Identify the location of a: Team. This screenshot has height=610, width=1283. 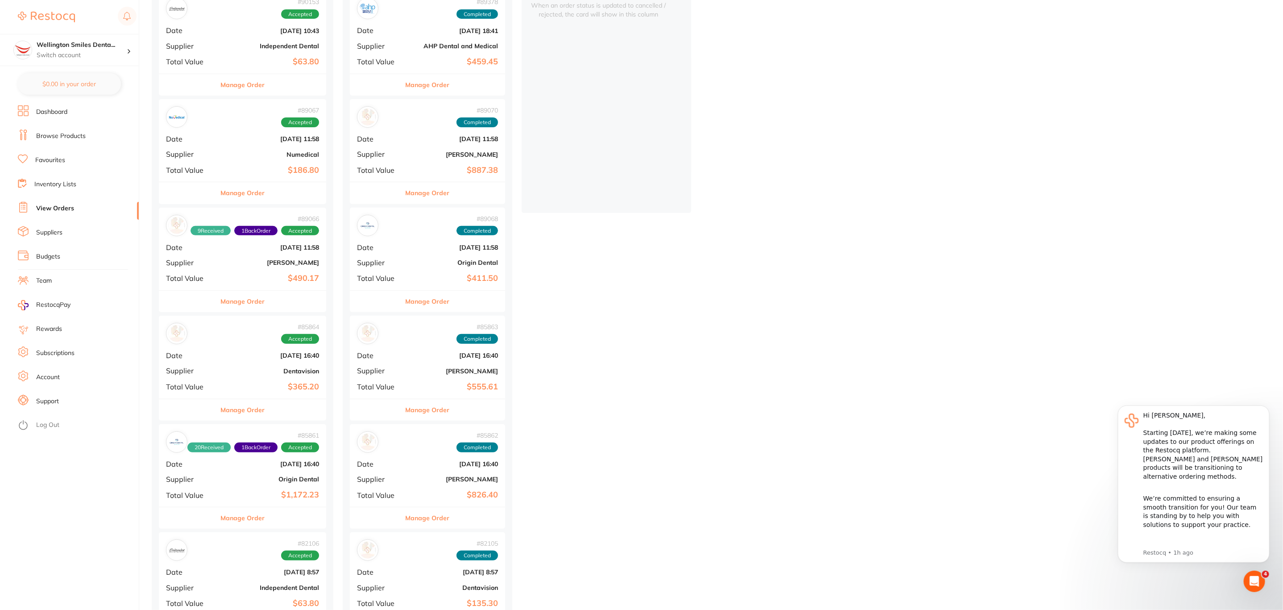
(44, 281).